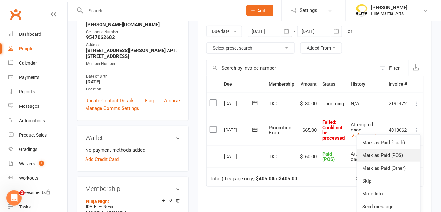  I want to click on th: Invoice #, so click(398, 84).